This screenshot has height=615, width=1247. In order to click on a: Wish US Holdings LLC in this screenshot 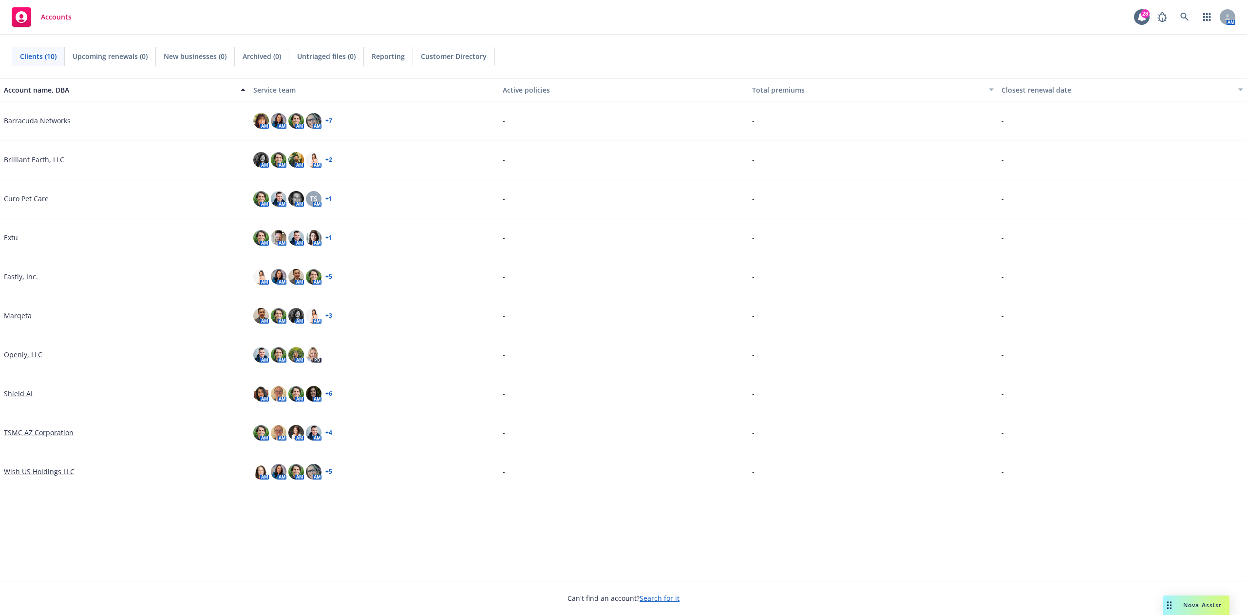, I will do `click(39, 471)`.